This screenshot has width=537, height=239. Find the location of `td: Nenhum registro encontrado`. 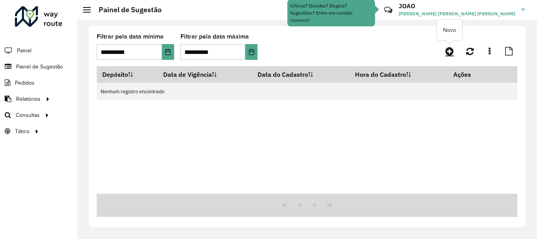

td: Nenhum registro encontrado is located at coordinates (307, 91).